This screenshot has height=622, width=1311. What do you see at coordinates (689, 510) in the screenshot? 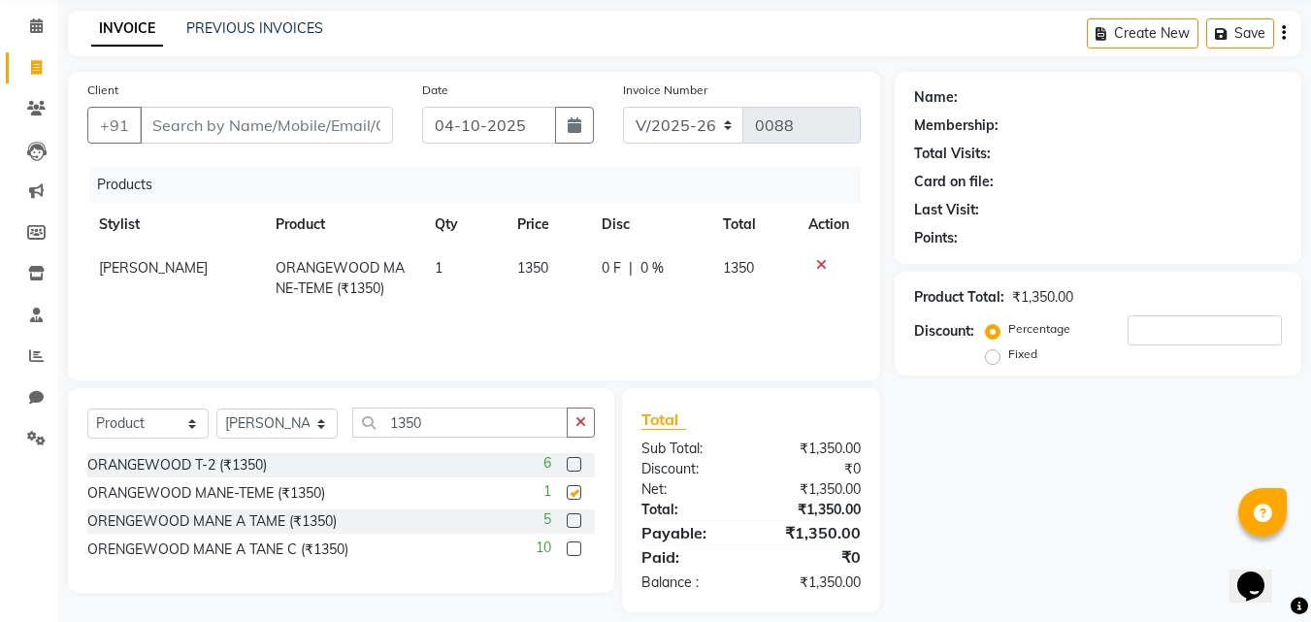
I see `div: Total:` at bounding box center [689, 510].